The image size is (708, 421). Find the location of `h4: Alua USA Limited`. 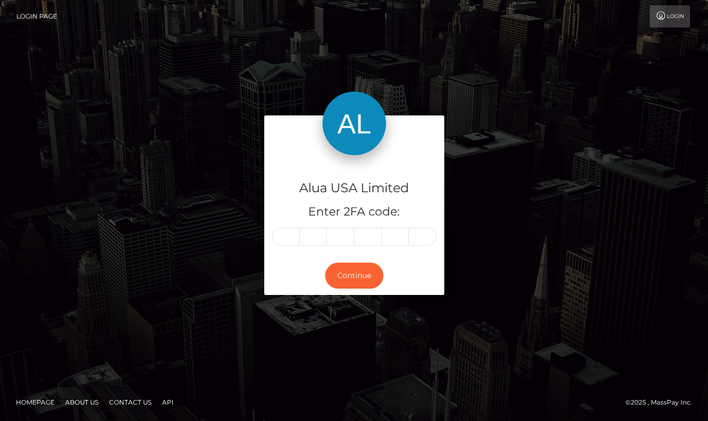

h4: Alua USA Limited is located at coordinates (355, 188).